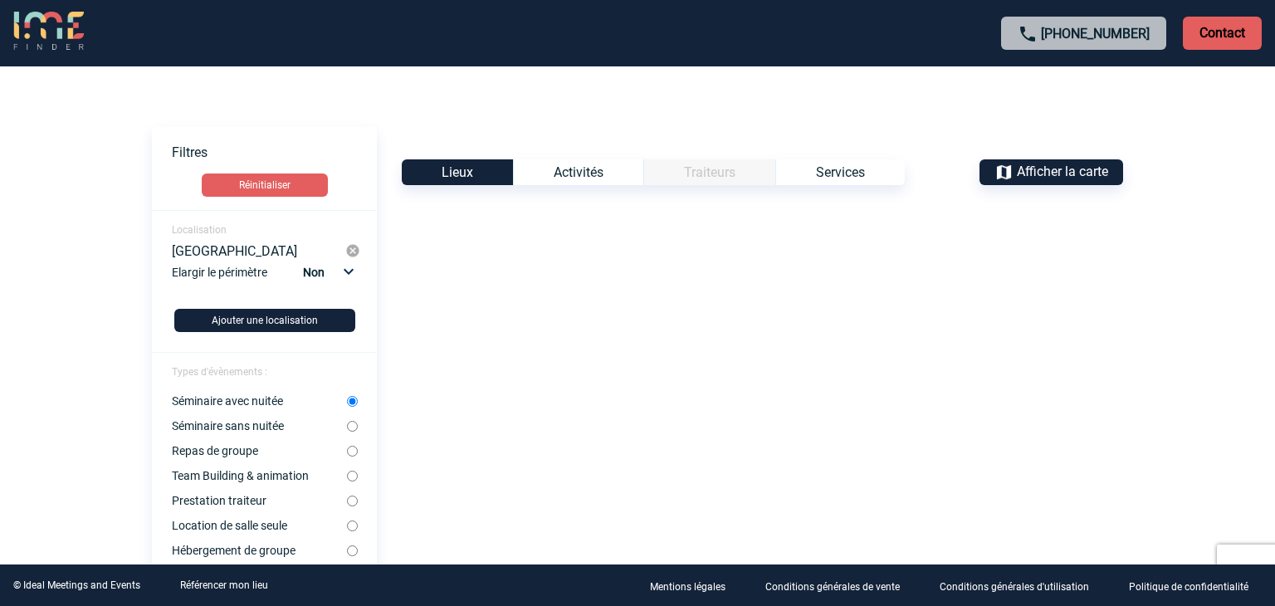 The image size is (1275, 606). Describe the element at coordinates (219, 372) in the screenshot. I see `span: Types d'évènements :` at that location.